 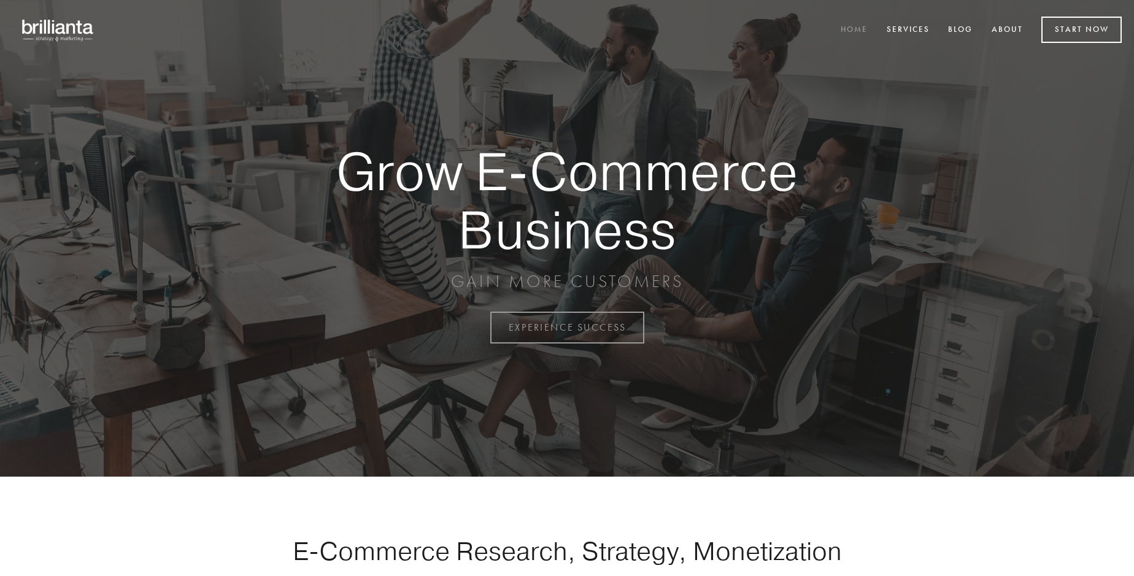 I want to click on p: GAIN MORE CUSTOMERS, so click(x=567, y=282).